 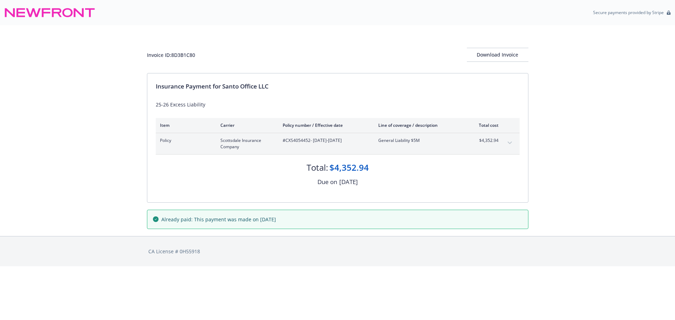 I want to click on div: Invoice ID: 8D3B1C80, so click(x=171, y=55).